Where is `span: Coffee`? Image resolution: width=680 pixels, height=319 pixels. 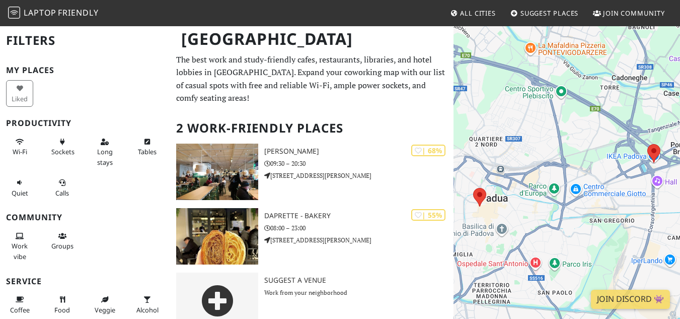
span: Coffee is located at coordinates (20, 310).